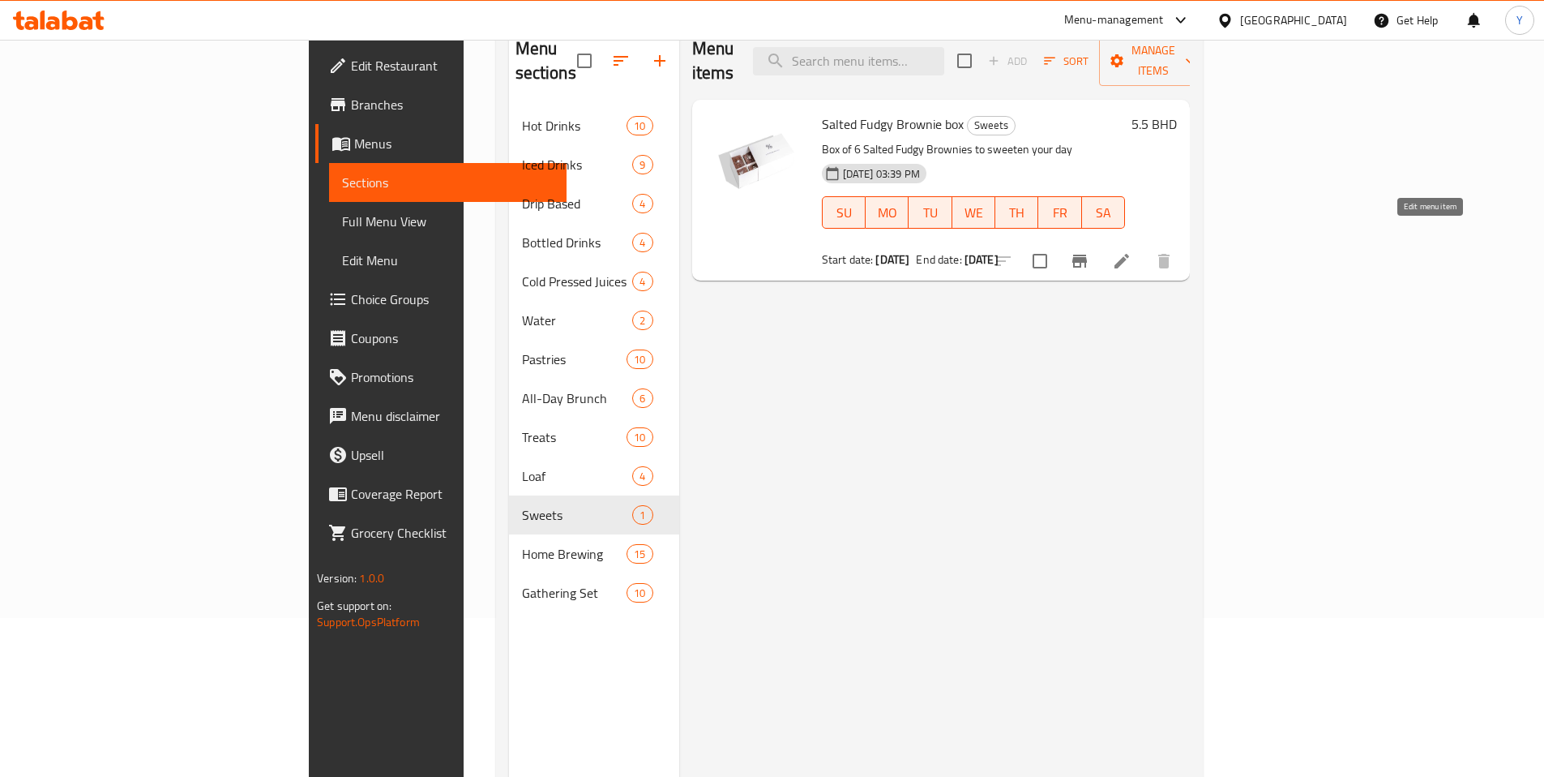 The image size is (1544, 777). What do you see at coordinates (577, 203) in the screenshot?
I see `span: Drip Based` at bounding box center [577, 203].